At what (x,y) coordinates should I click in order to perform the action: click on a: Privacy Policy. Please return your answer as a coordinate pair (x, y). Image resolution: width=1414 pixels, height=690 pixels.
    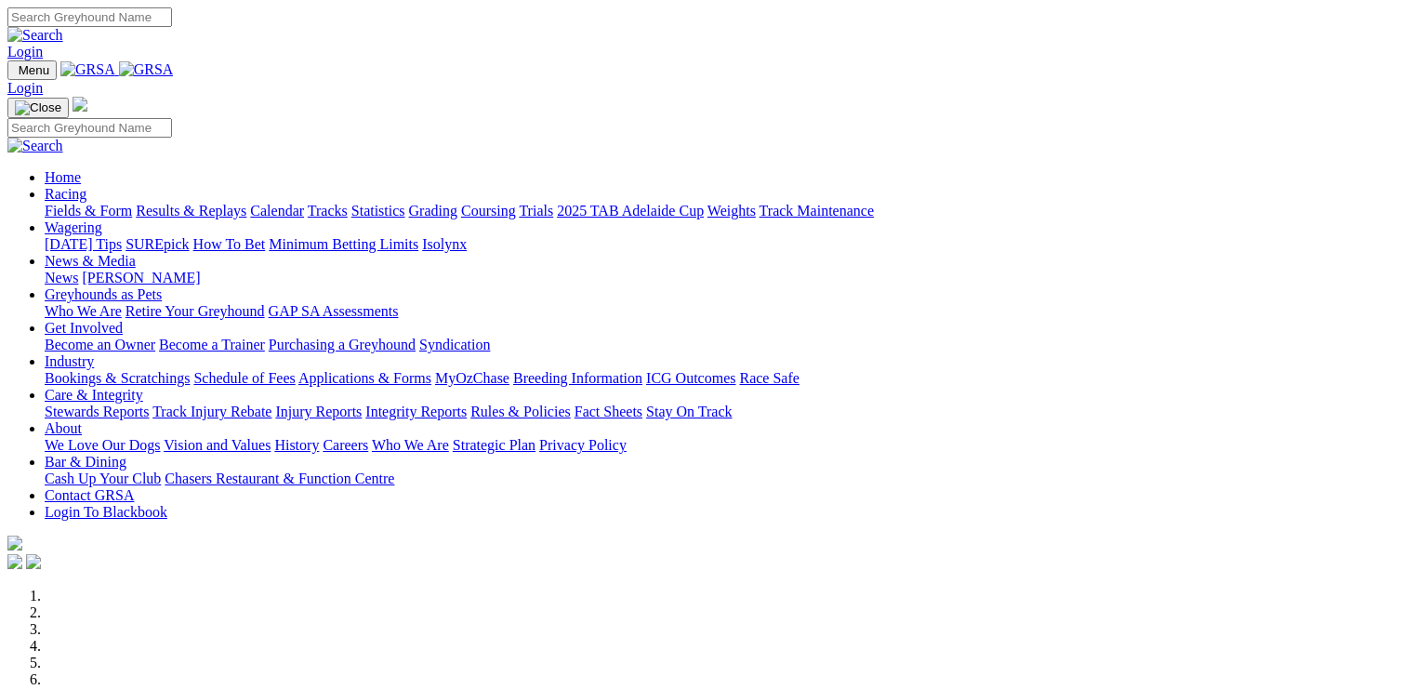
    Looking at the image, I should click on (583, 444).